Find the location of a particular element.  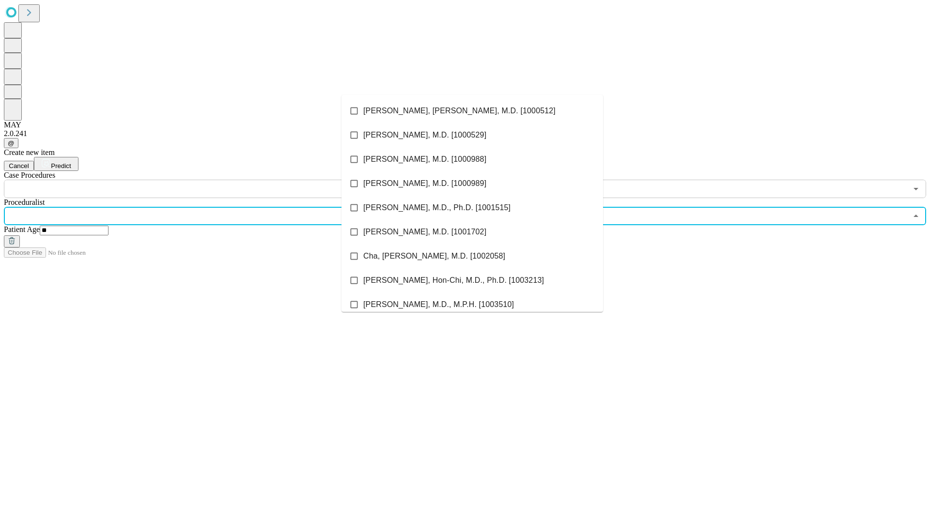

span: Create new item is located at coordinates (29, 152).